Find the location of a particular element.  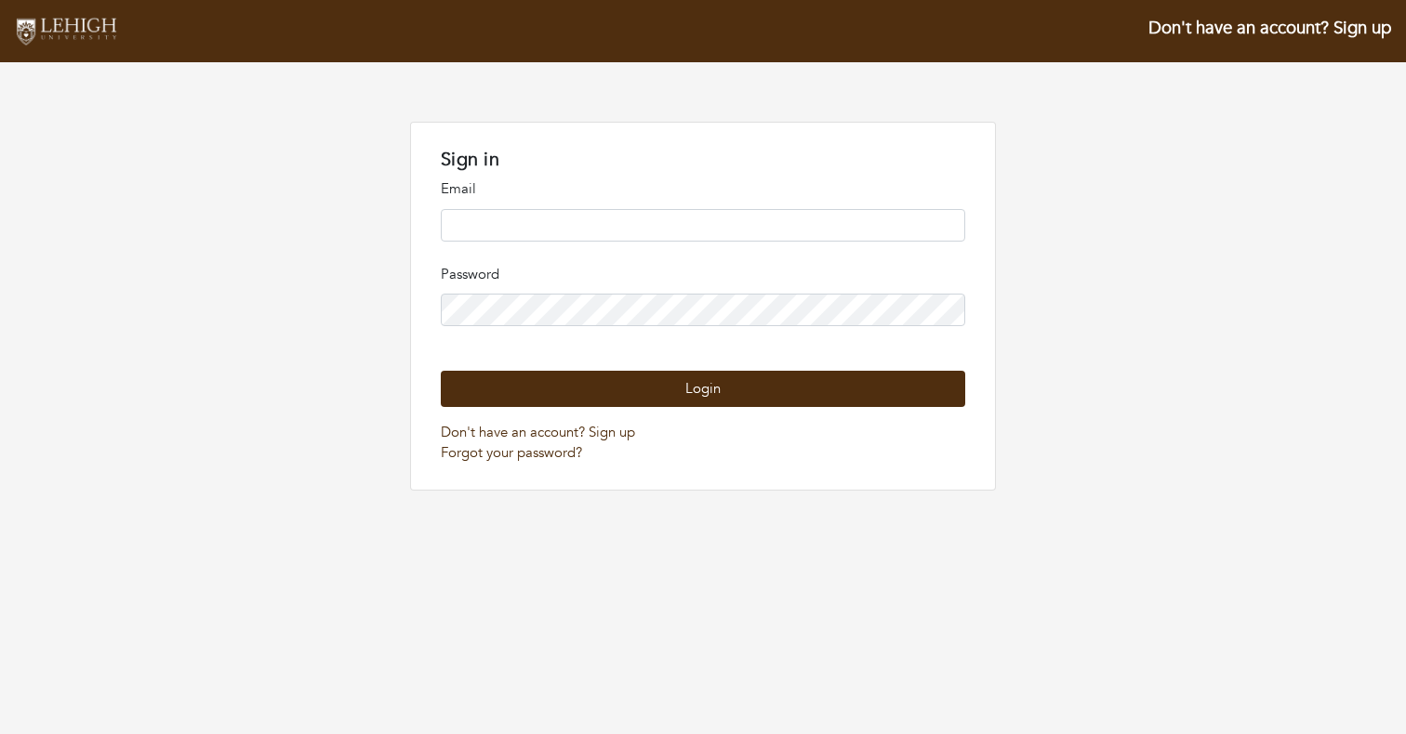

img: lehigh_logo.png is located at coordinates (66, 31).